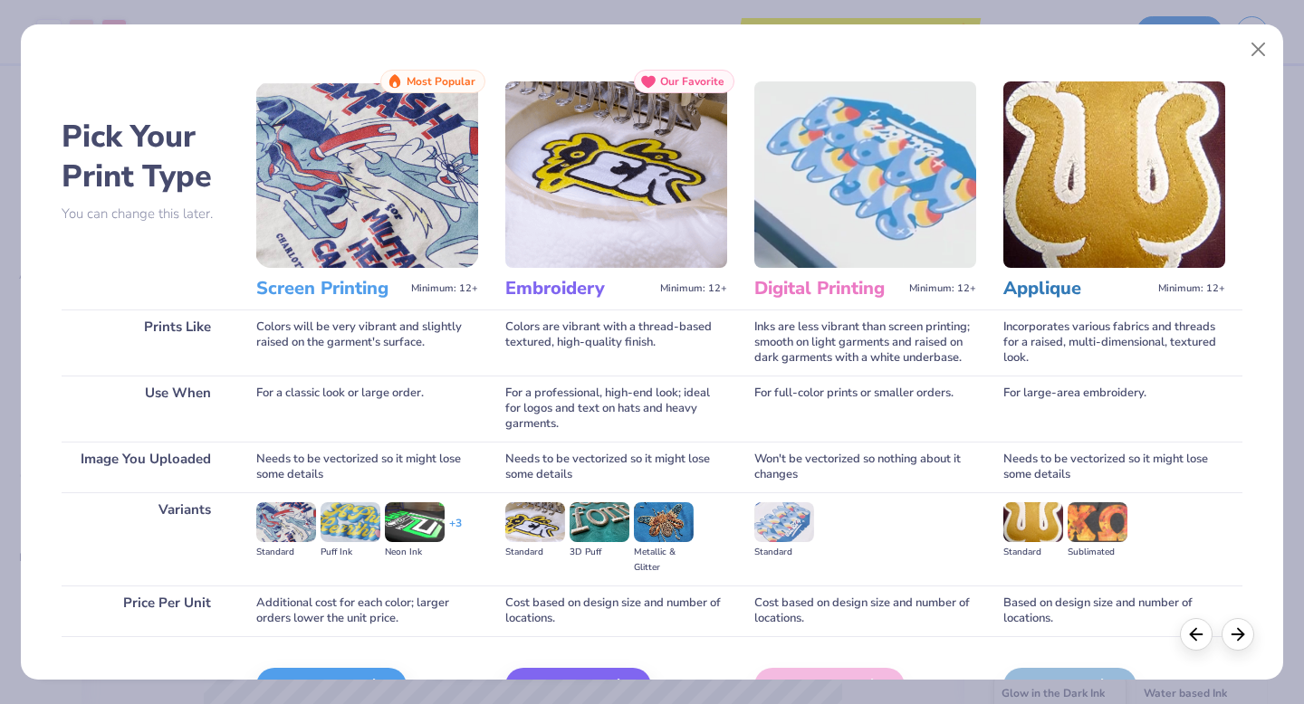  I want to click on div: For a classic look or large order., so click(367, 408).